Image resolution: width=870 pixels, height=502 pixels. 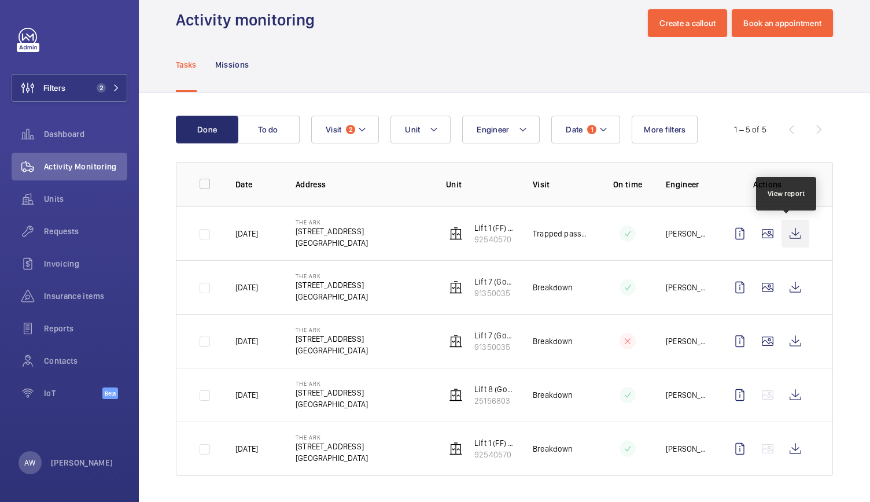 What do you see at coordinates (86, 167) in the screenshot?
I see `span: Activity Monitoring` at bounding box center [86, 167].